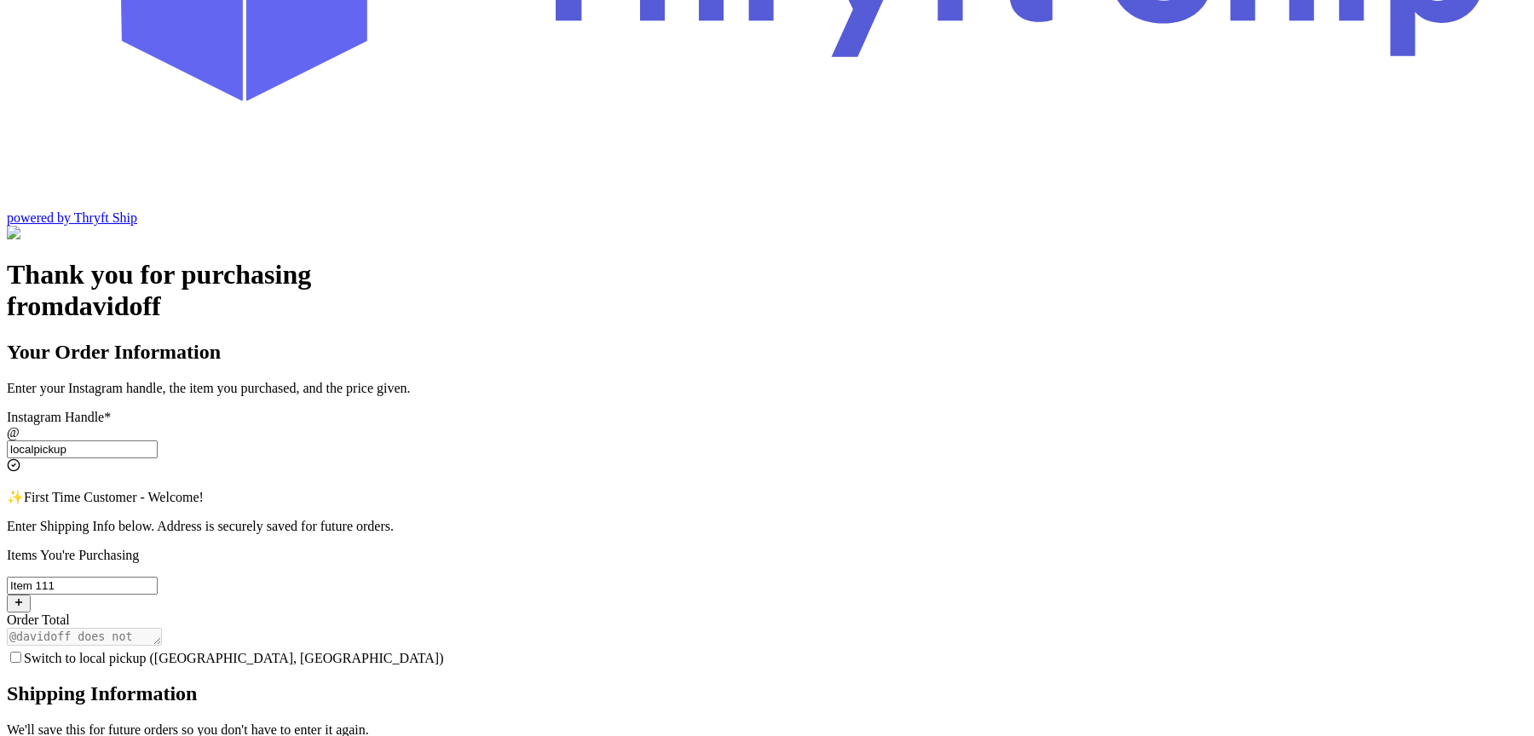  Describe the element at coordinates (767, 352) in the screenshot. I see `h2: Your Order Information` at that location.